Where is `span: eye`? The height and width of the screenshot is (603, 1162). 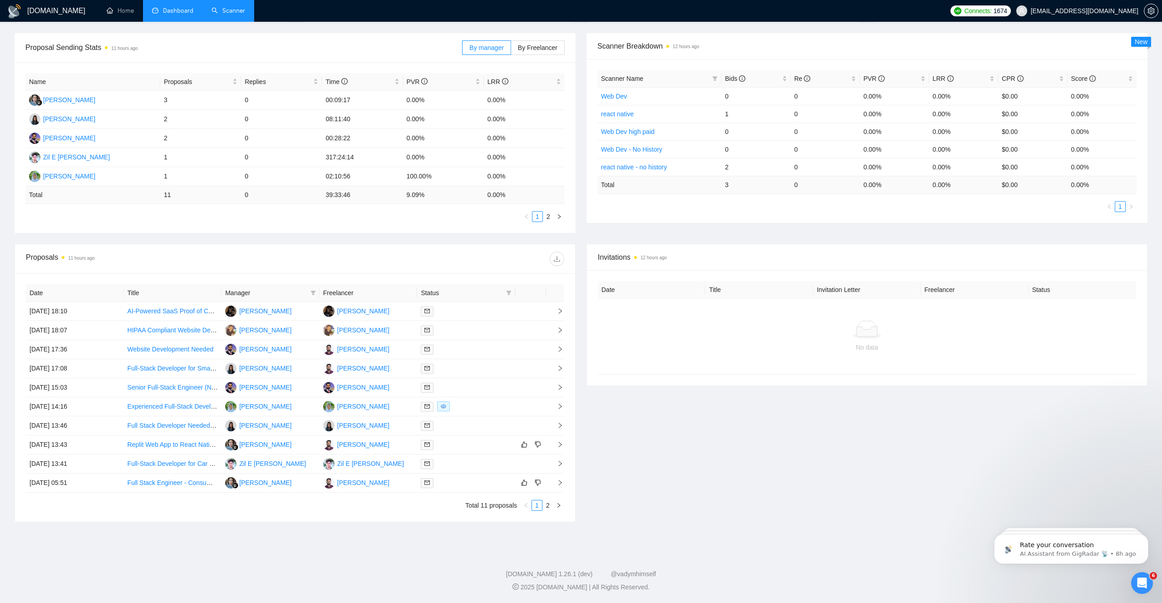
span: eye is located at coordinates (443, 406).